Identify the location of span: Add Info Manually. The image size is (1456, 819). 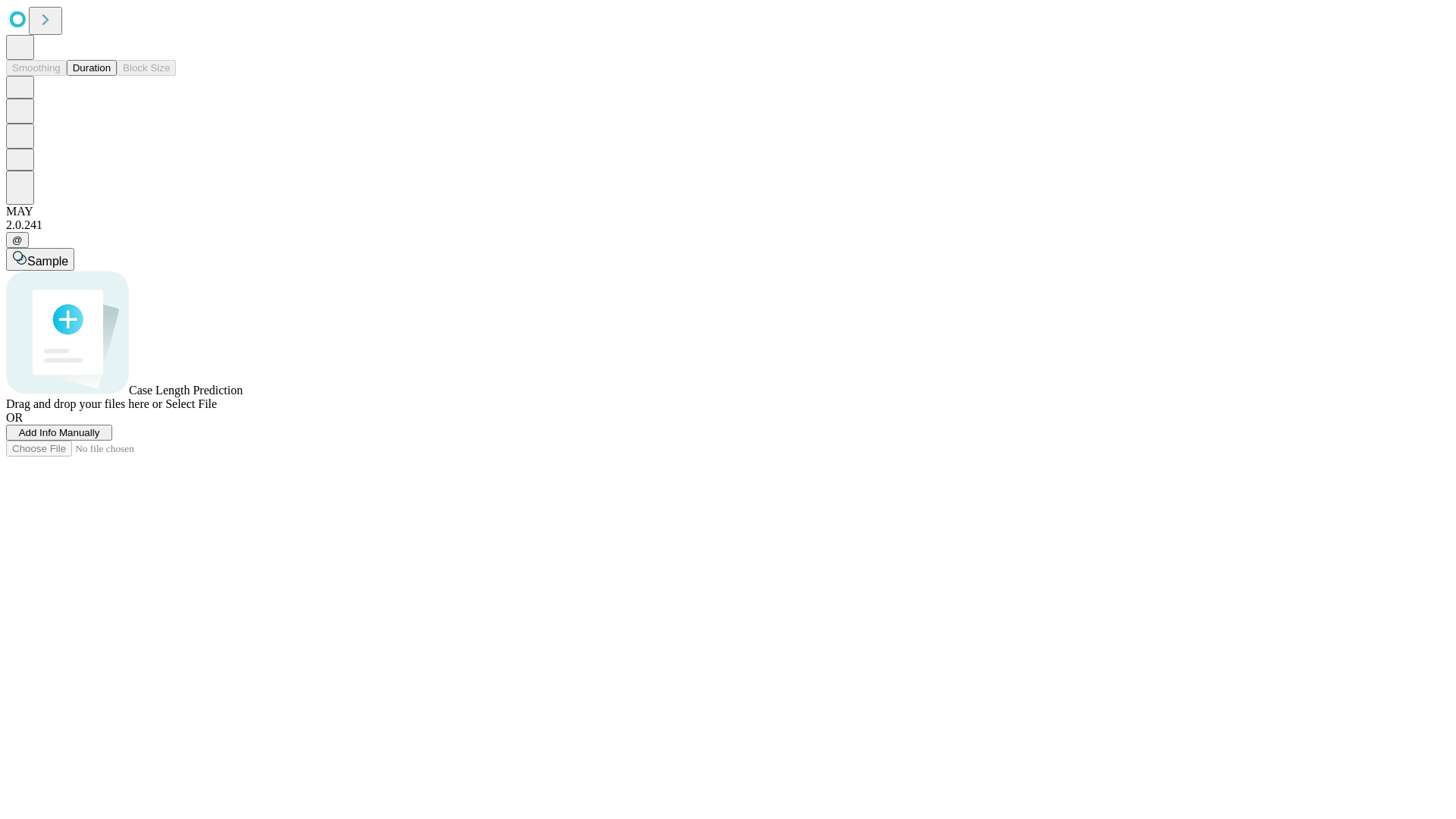
(59, 432).